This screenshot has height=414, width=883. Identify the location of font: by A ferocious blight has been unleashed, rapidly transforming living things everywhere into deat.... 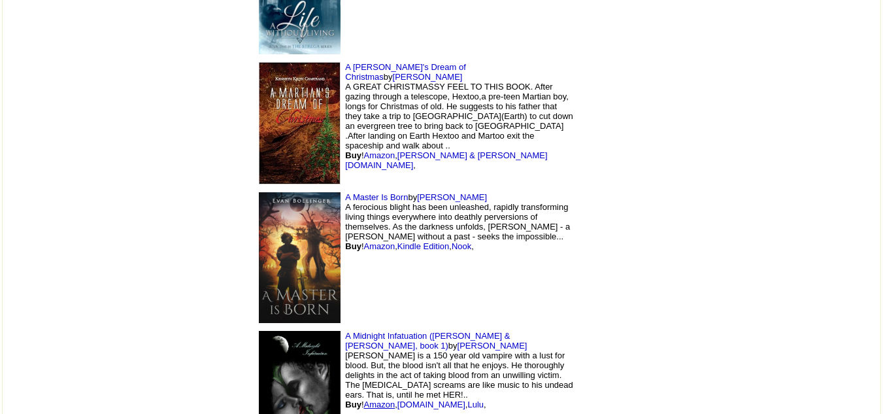
(457, 221).